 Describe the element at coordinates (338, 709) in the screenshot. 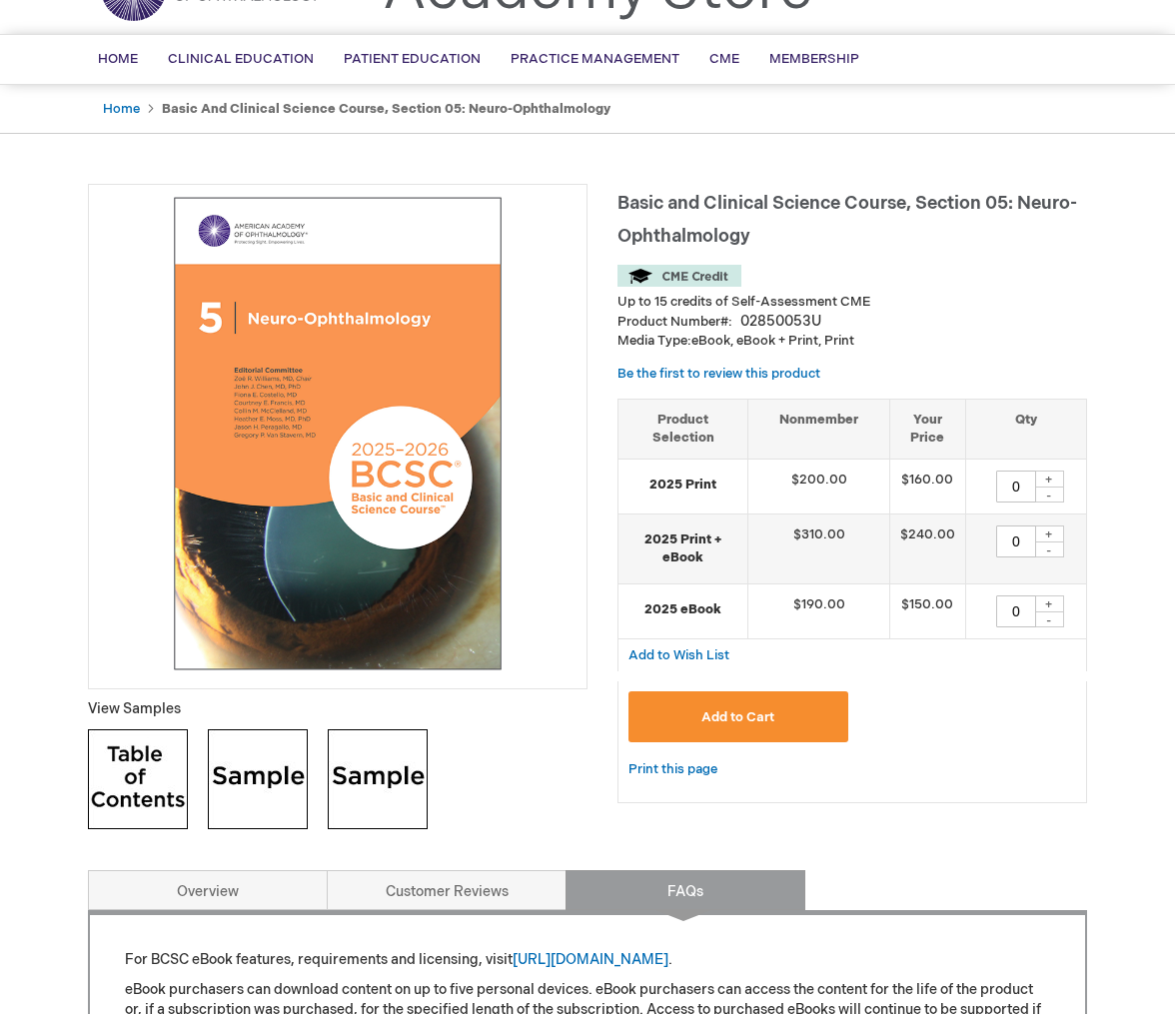

I see `p: View Samples` at that location.